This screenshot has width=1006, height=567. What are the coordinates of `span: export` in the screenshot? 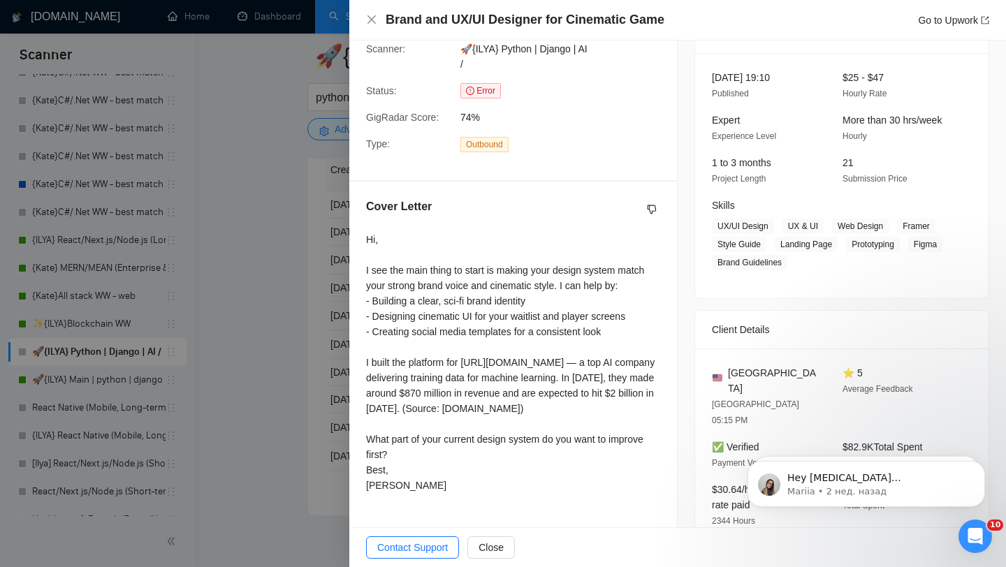 It's located at (985, 20).